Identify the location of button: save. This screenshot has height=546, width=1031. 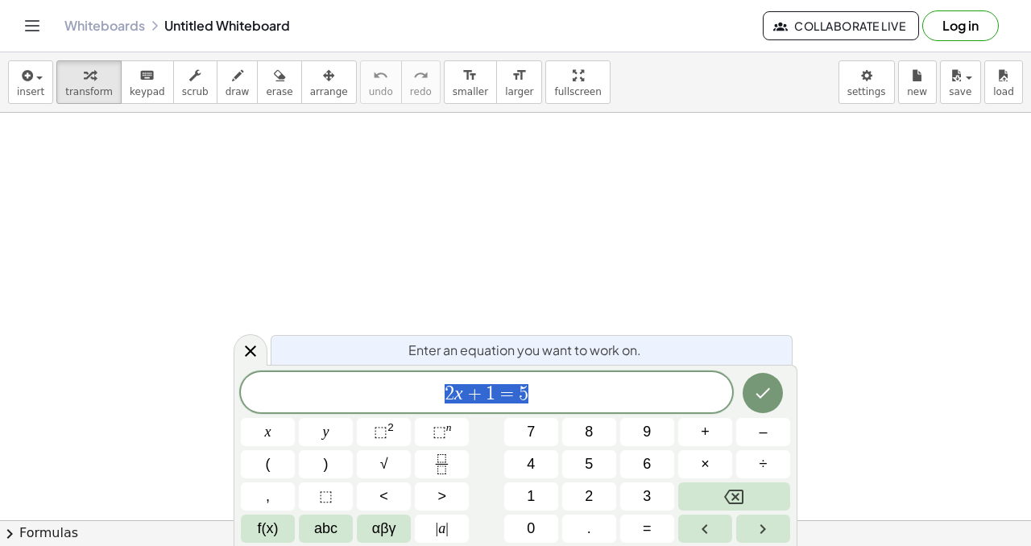
(960, 82).